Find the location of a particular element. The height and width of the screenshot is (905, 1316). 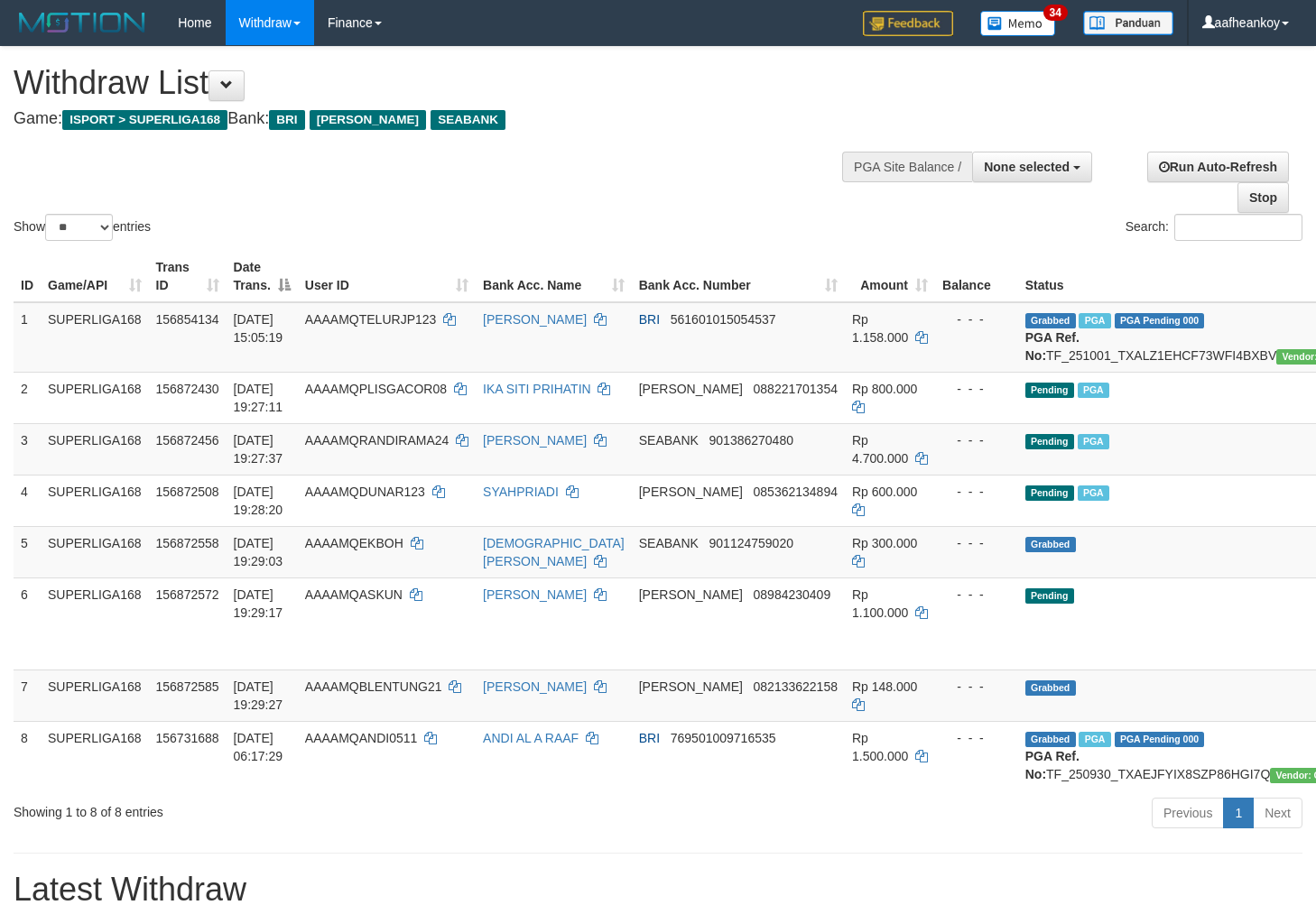

span: Rp 1.100.000 is located at coordinates (880, 604).